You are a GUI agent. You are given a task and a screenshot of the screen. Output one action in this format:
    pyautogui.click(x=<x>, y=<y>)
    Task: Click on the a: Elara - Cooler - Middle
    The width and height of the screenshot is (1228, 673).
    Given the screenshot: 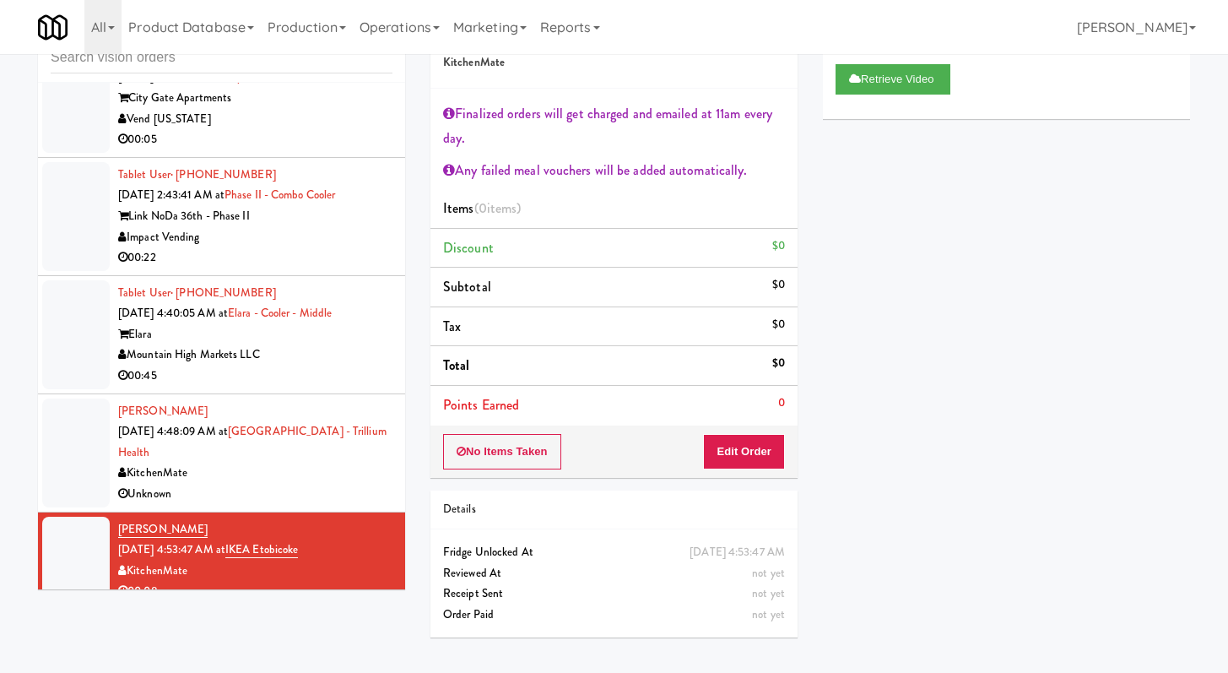 What is the action you would take?
    pyautogui.click(x=279, y=312)
    